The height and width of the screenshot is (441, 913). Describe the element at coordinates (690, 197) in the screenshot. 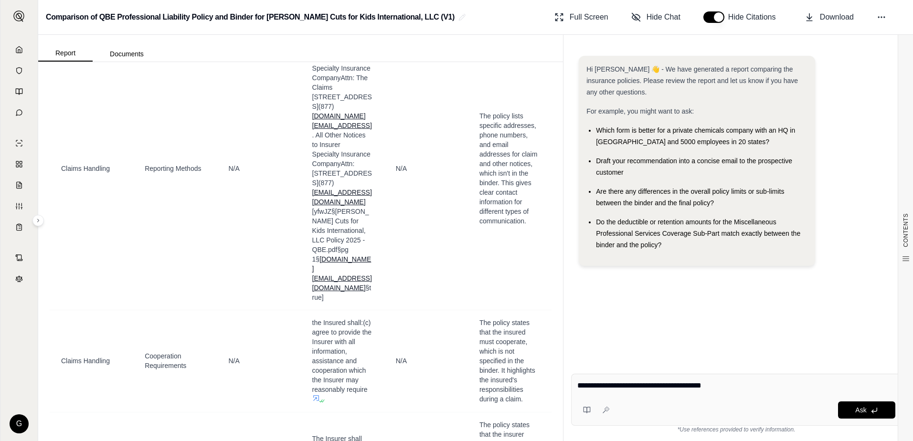

I see `span: Are there any differences in the overall policy limits or sub-limits between the binder and the f...` at that location.